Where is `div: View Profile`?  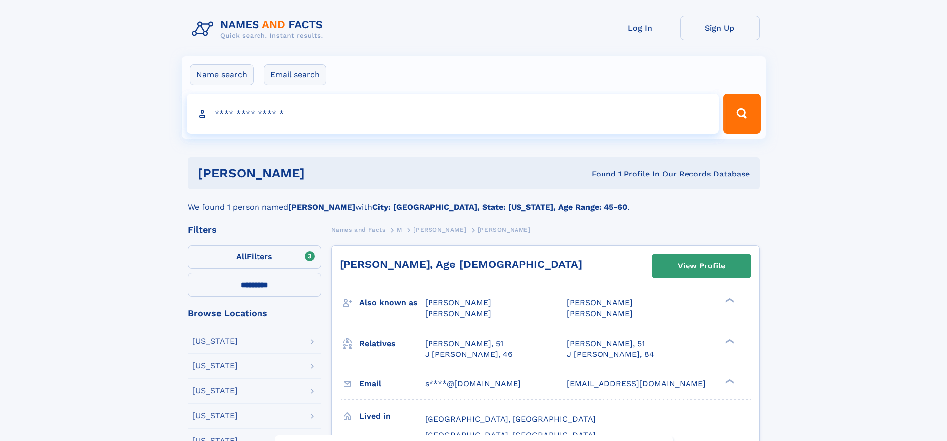
div: View Profile is located at coordinates (701, 266).